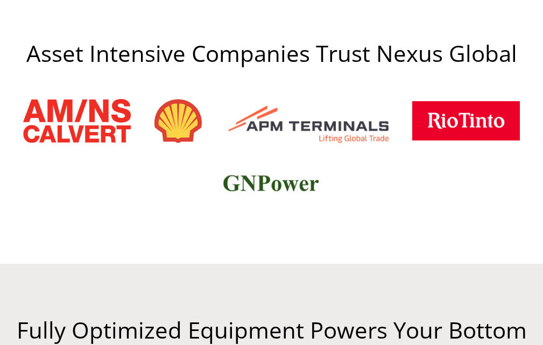 The image size is (543, 345). I want to click on img: client_logos_gnpower, so click(272, 180).